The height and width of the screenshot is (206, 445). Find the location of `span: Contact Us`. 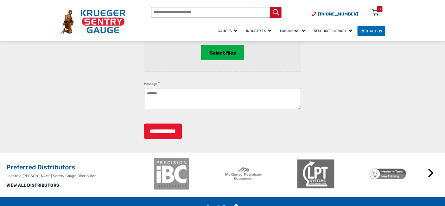

span: Contact Us is located at coordinates (371, 31).